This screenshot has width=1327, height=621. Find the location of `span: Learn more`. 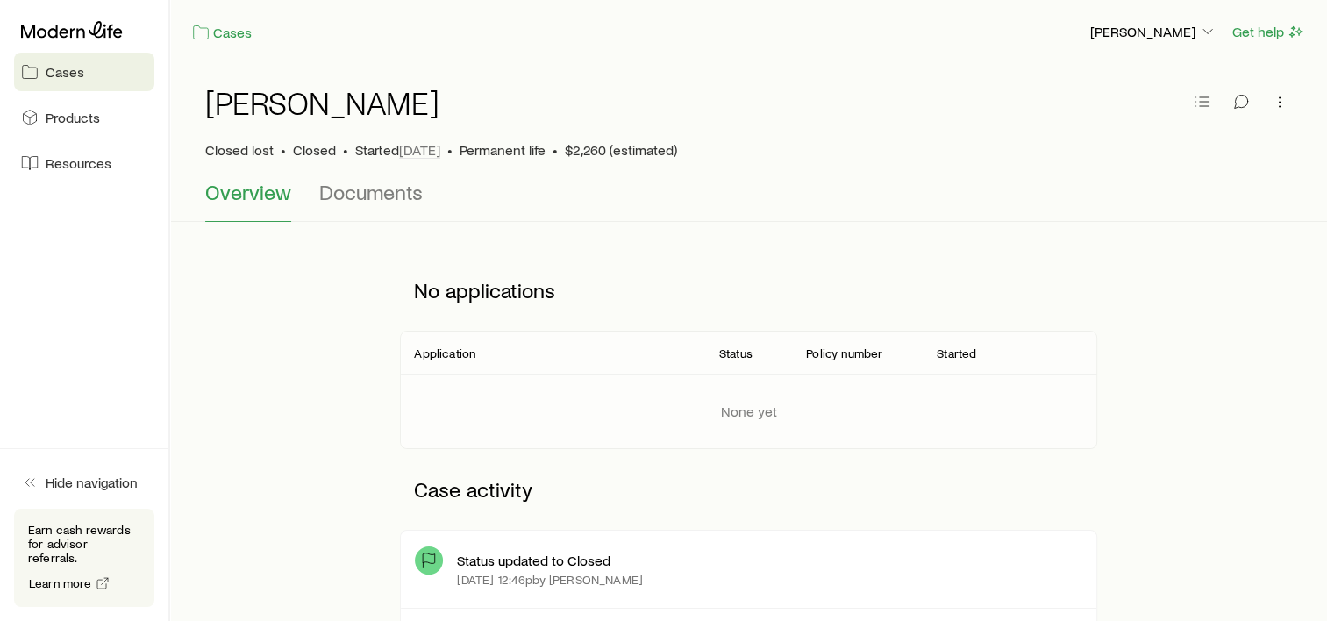

span: Learn more is located at coordinates (61, 583).